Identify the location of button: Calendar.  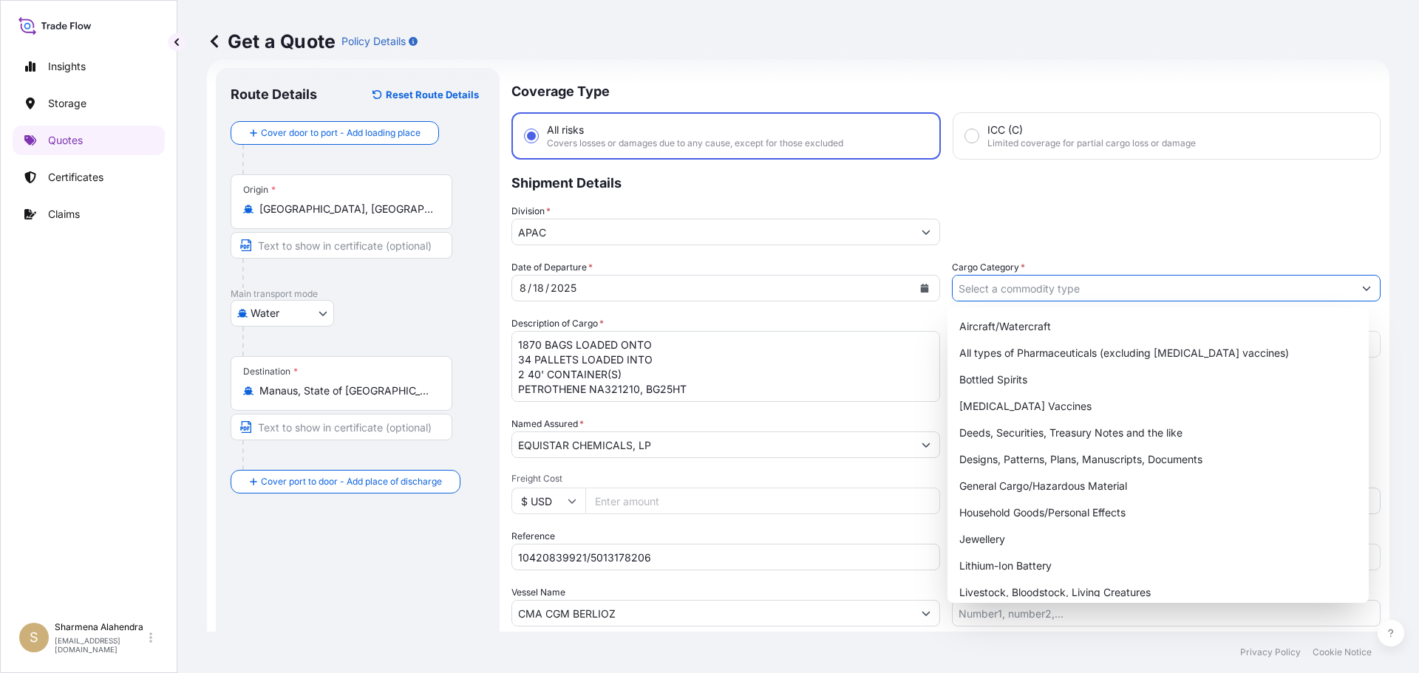
(925, 288).